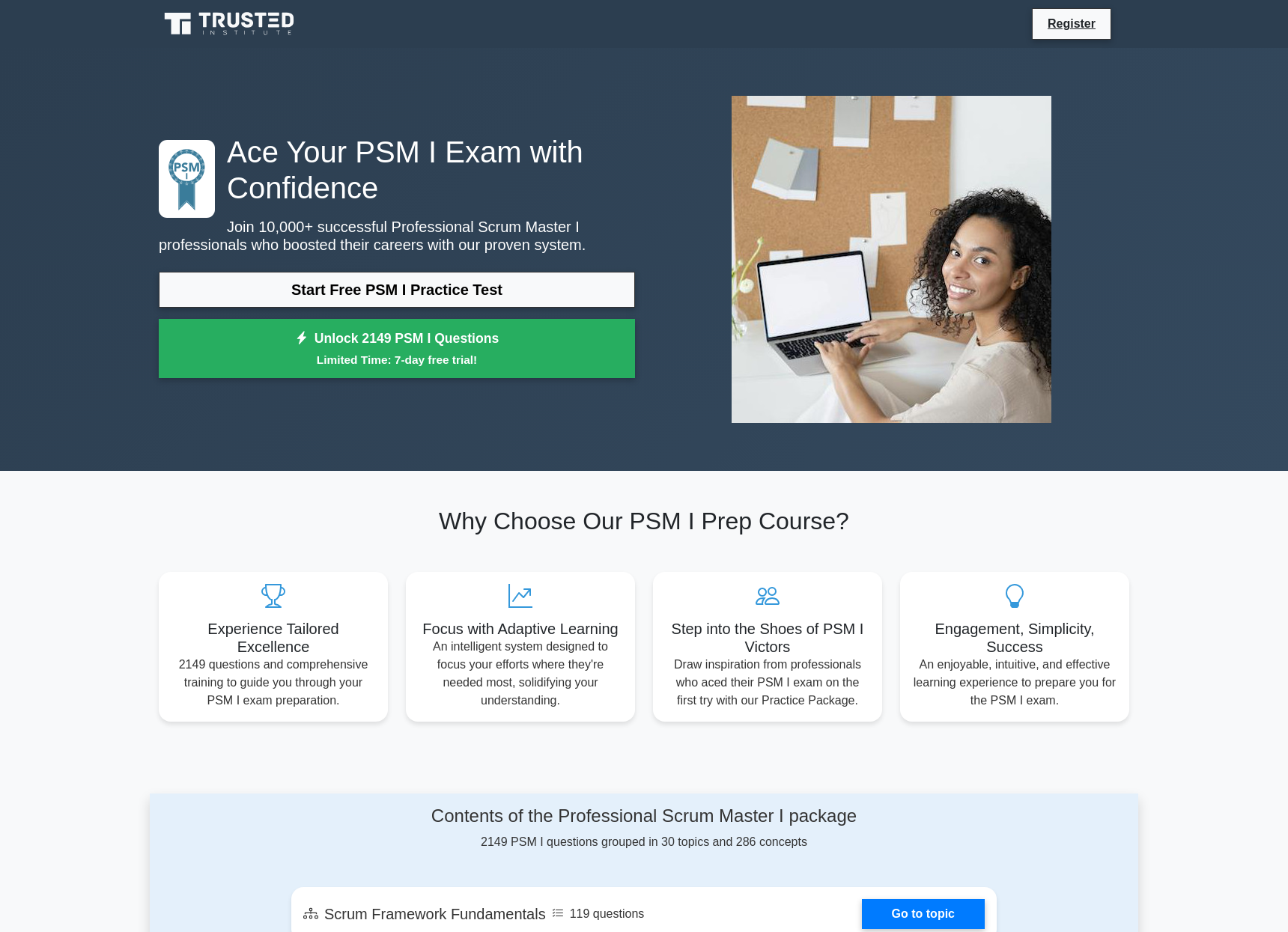 This screenshot has width=1288, height=932. I want to click on h4: Contents of the Professional Scrum Master I package, so click(644, 816).